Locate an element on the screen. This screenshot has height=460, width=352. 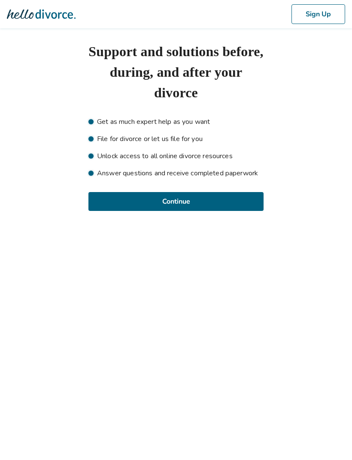
li: Unlock access to all online divorce resources is located at coordinates (176, 156).